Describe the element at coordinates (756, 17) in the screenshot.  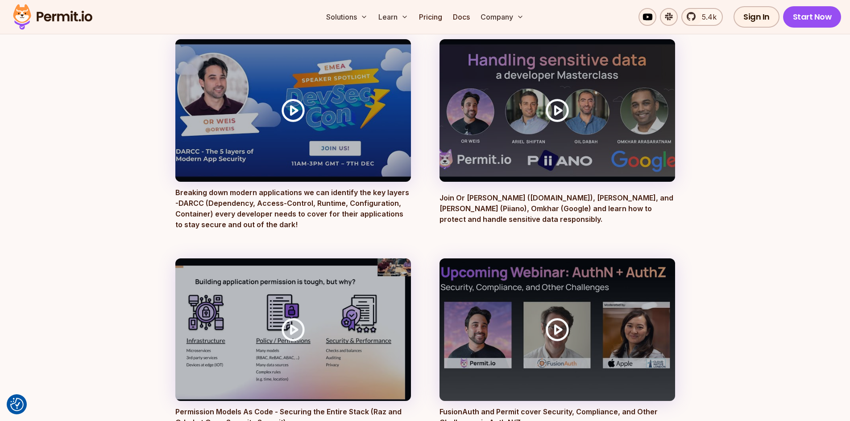
I see `a: Sign In` at that location.